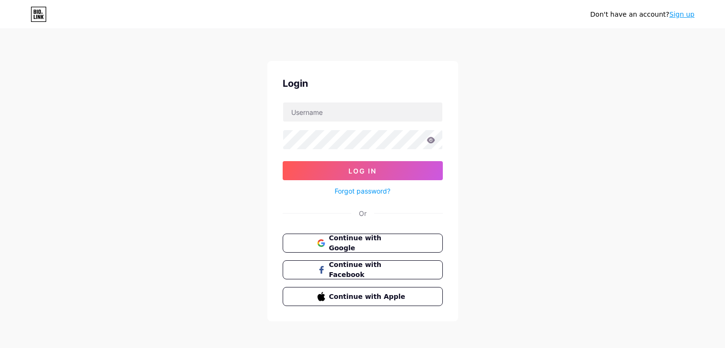 The image size is (725, 348). I want to click on a: Sign up, so click(681, 14).